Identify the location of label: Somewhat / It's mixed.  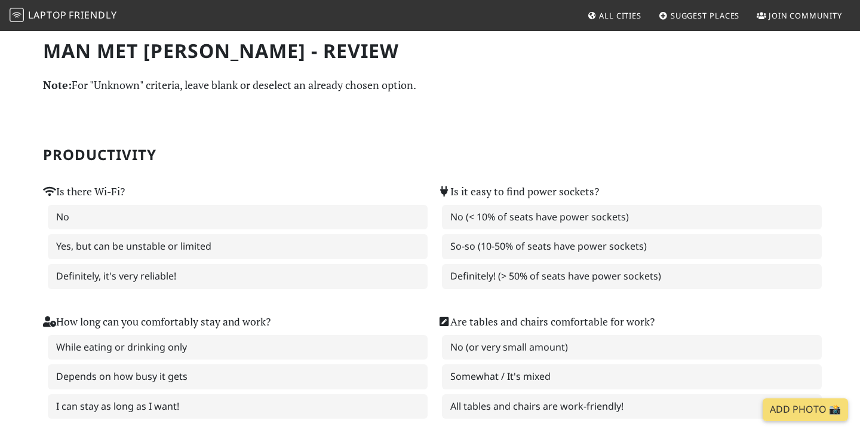
(632, 377).